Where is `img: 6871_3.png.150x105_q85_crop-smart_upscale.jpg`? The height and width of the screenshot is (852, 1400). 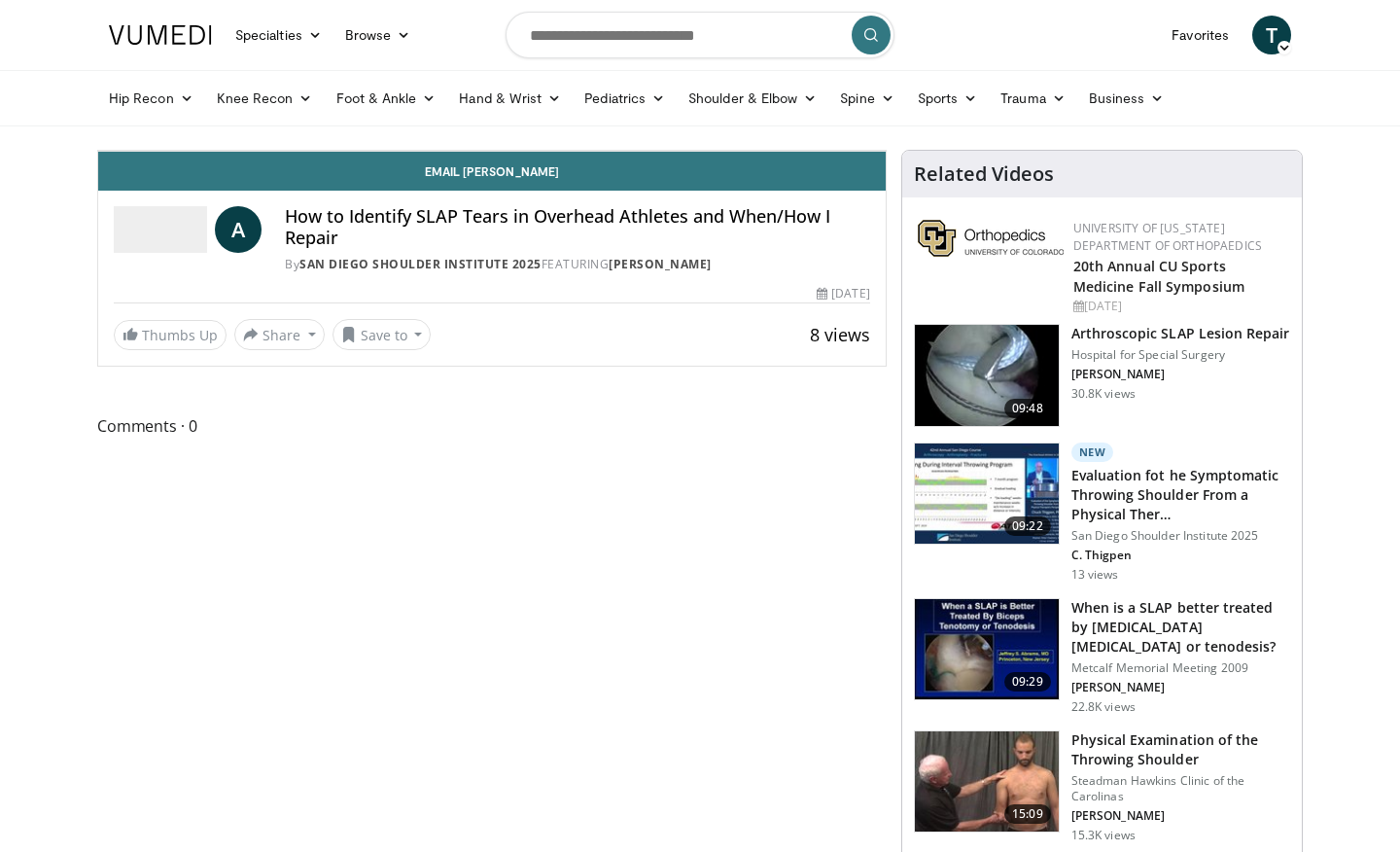
img: 6871_3.png.150x105_q85_crop-smart_upscale.jpg is located at coordinates (987, 376).